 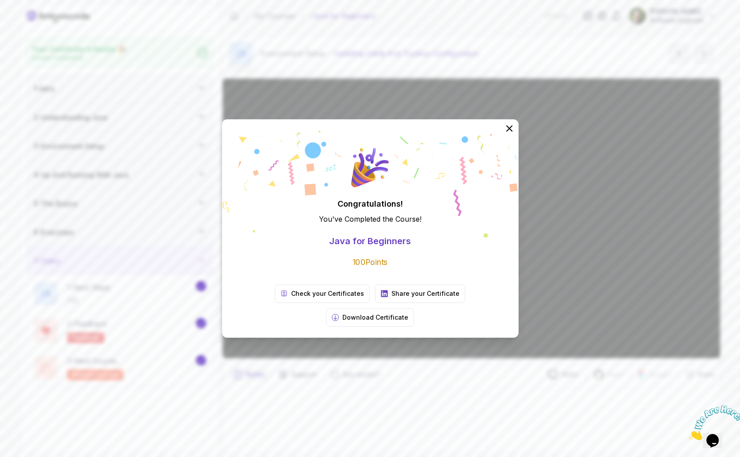 I want to click on p: 100 Points, so click(x=370, y=262).